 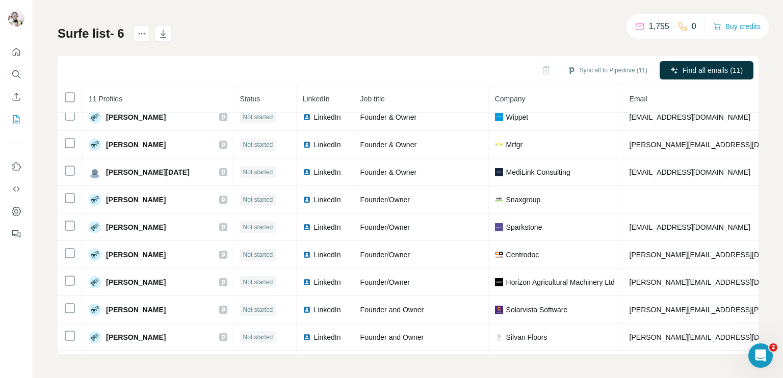 What do you see at coordinates (659, 26) in the screenshot?
I see `p: 1,755` at bounding box center [659, 26].